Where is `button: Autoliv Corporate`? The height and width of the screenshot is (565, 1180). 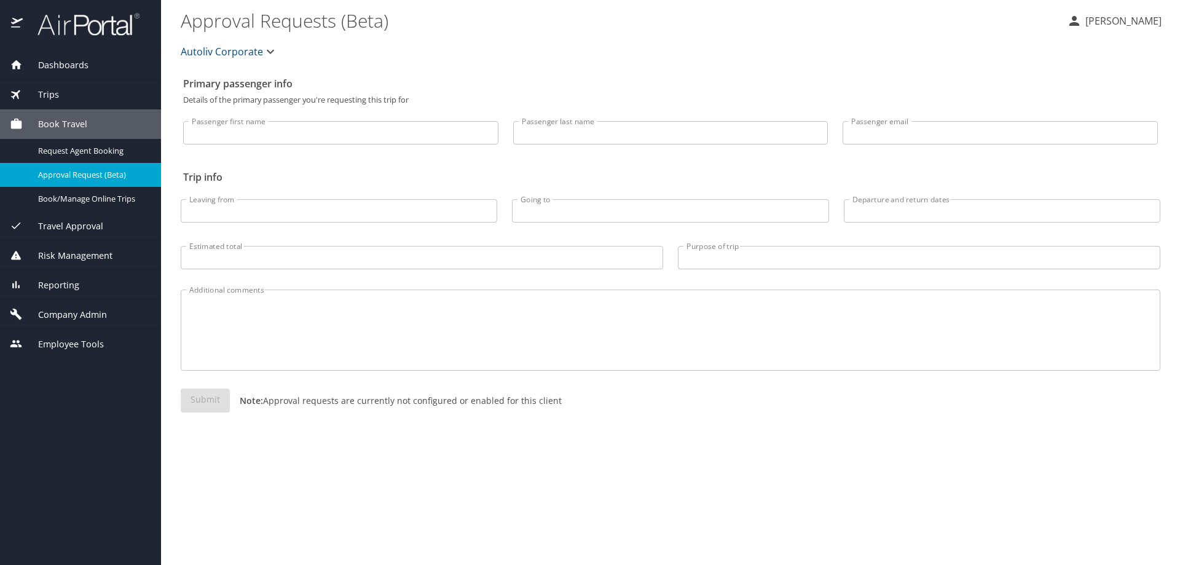
button: Autoliv Corporate is located at coordinates (229, 52).